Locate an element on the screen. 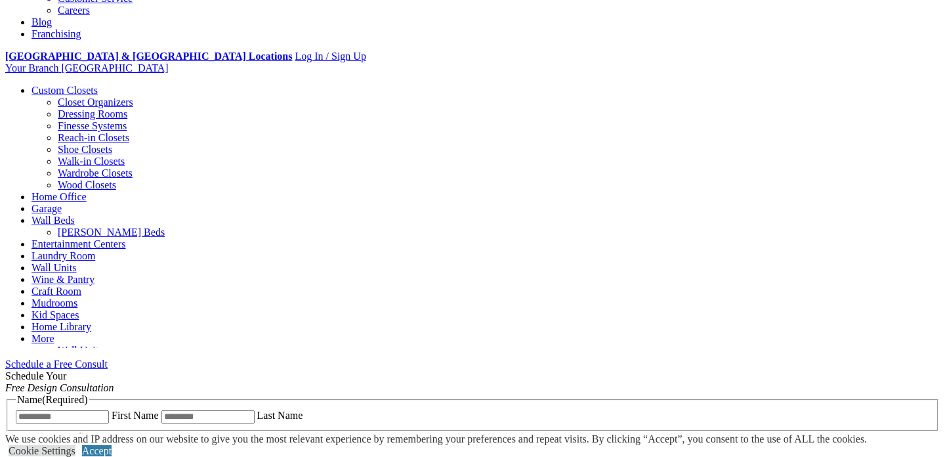 The height and width of the screenshot is (457, 945). em: Free Design Consultation is located at coordinates (60, 387).